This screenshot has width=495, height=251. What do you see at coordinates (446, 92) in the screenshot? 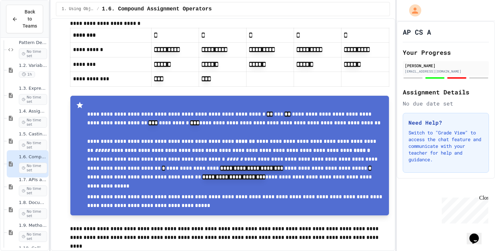
I see `h2: Assignment Details` at bounding box center [446, 92].